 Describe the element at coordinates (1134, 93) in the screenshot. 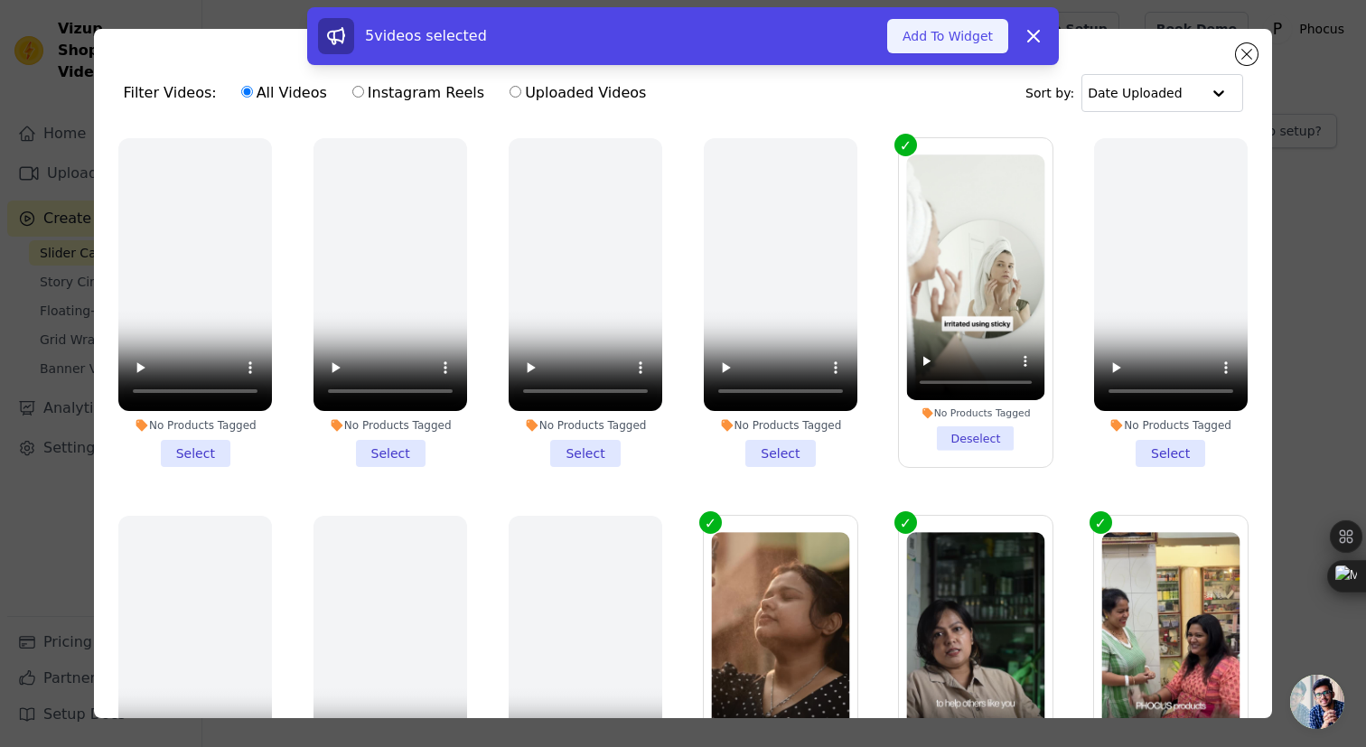

I see `div: Sort by:` at that location.